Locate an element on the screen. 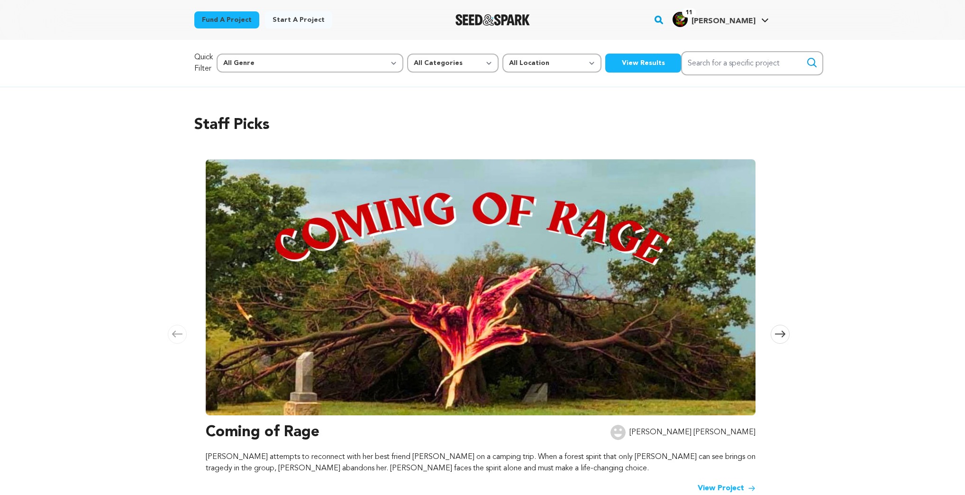  span: 11 is located at coordinates (689, 13).